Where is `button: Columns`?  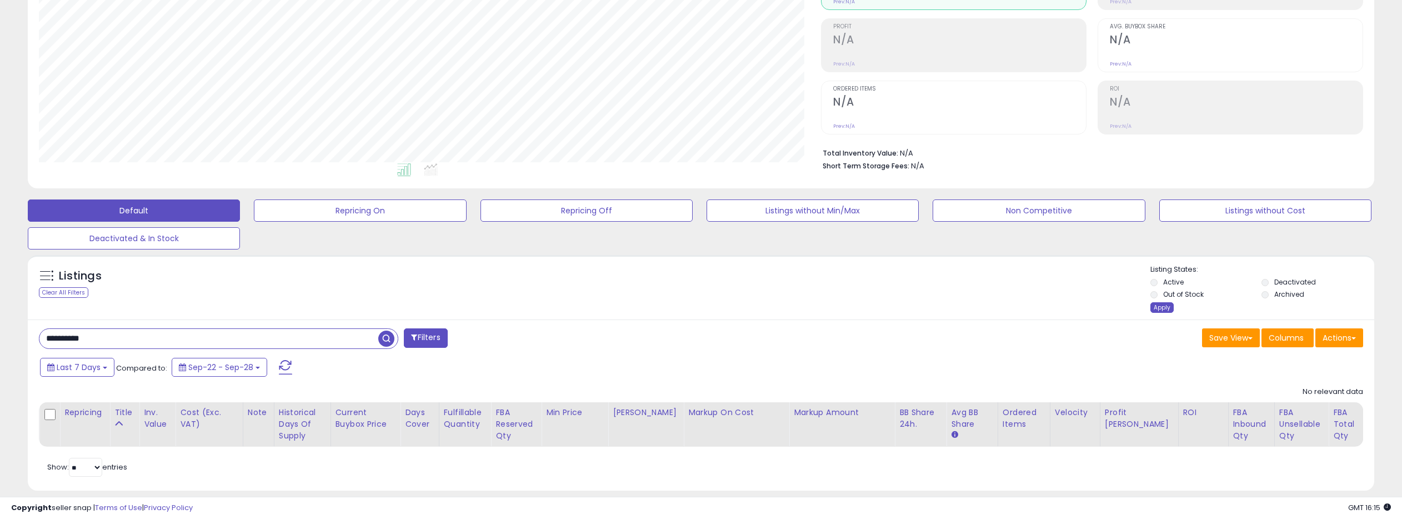 button: Columns is located at coordinates (1287, 338).